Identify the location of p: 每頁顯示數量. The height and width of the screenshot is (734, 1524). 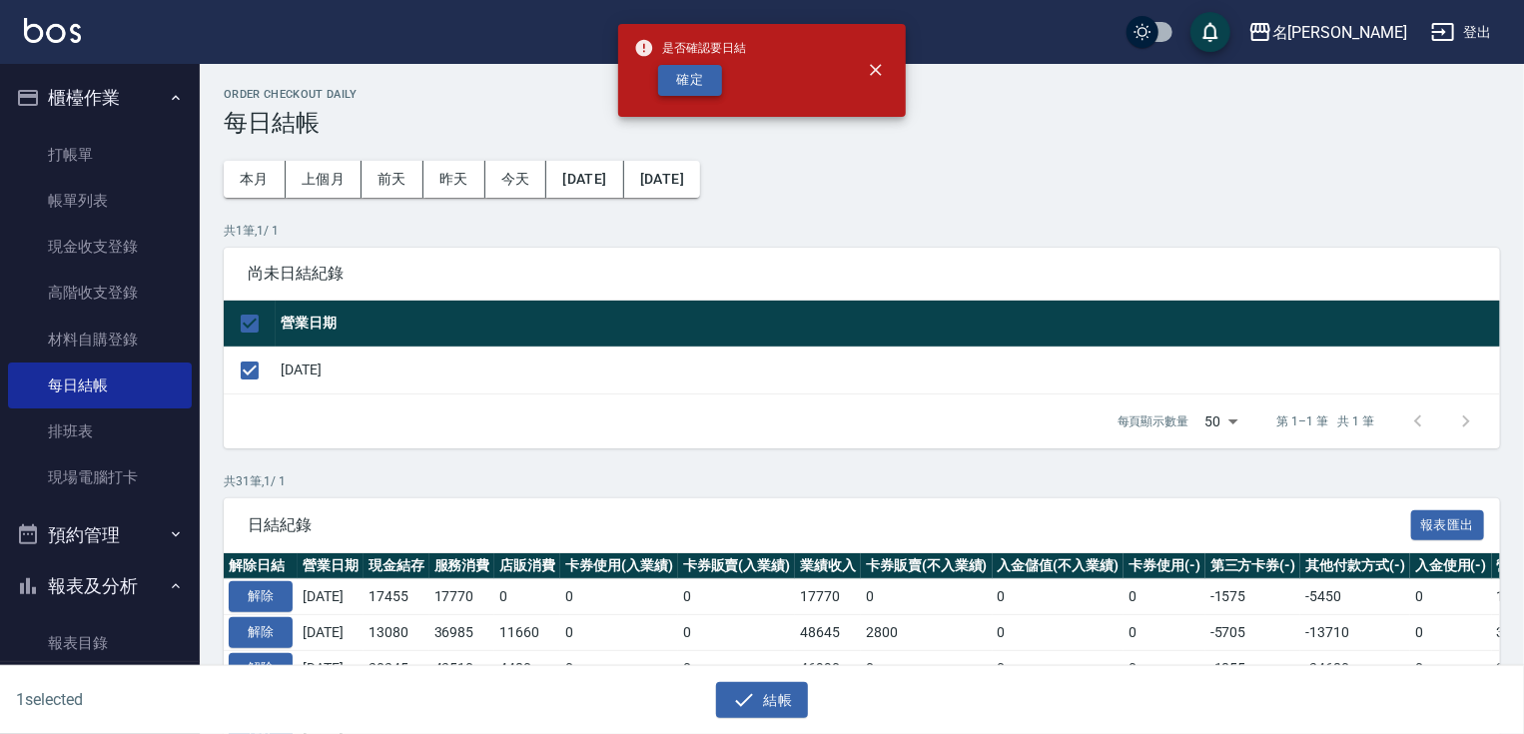
(1154, 422).